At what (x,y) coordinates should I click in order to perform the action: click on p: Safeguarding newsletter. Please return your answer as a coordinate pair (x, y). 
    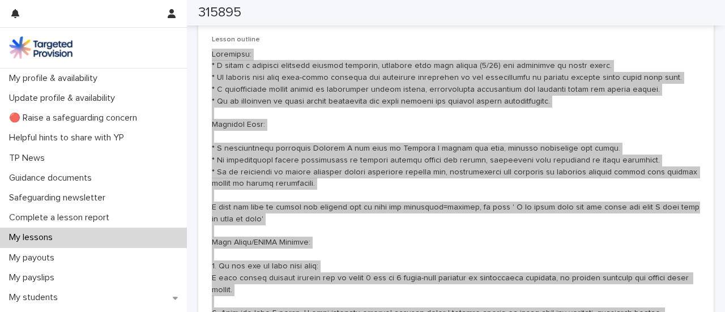
    Looking at the image, I should click on (59, 198).